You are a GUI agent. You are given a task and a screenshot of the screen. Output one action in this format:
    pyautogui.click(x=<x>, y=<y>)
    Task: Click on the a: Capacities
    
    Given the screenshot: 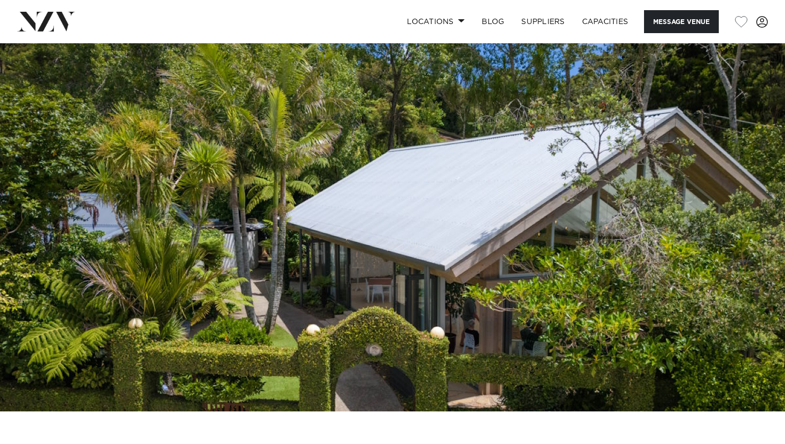 What is the action you would take?
    pyautogui.click(x=605, y=21)
    